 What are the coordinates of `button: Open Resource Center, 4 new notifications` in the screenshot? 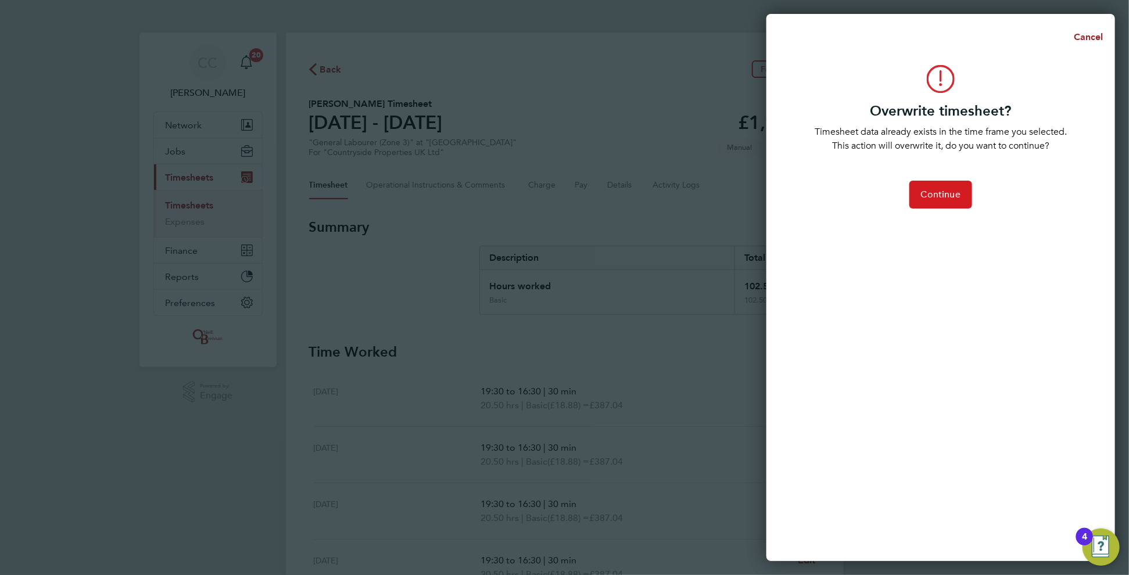 It's located at (1101, 547).